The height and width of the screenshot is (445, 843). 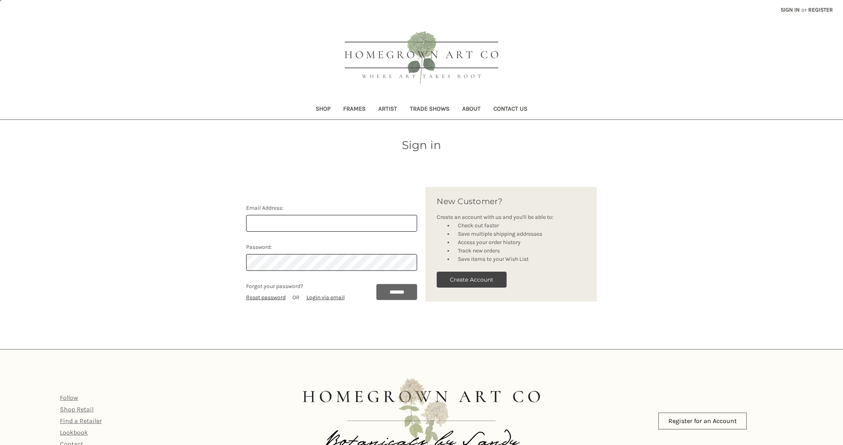 I want to click on label: Password:, so click(x=332, y=247).